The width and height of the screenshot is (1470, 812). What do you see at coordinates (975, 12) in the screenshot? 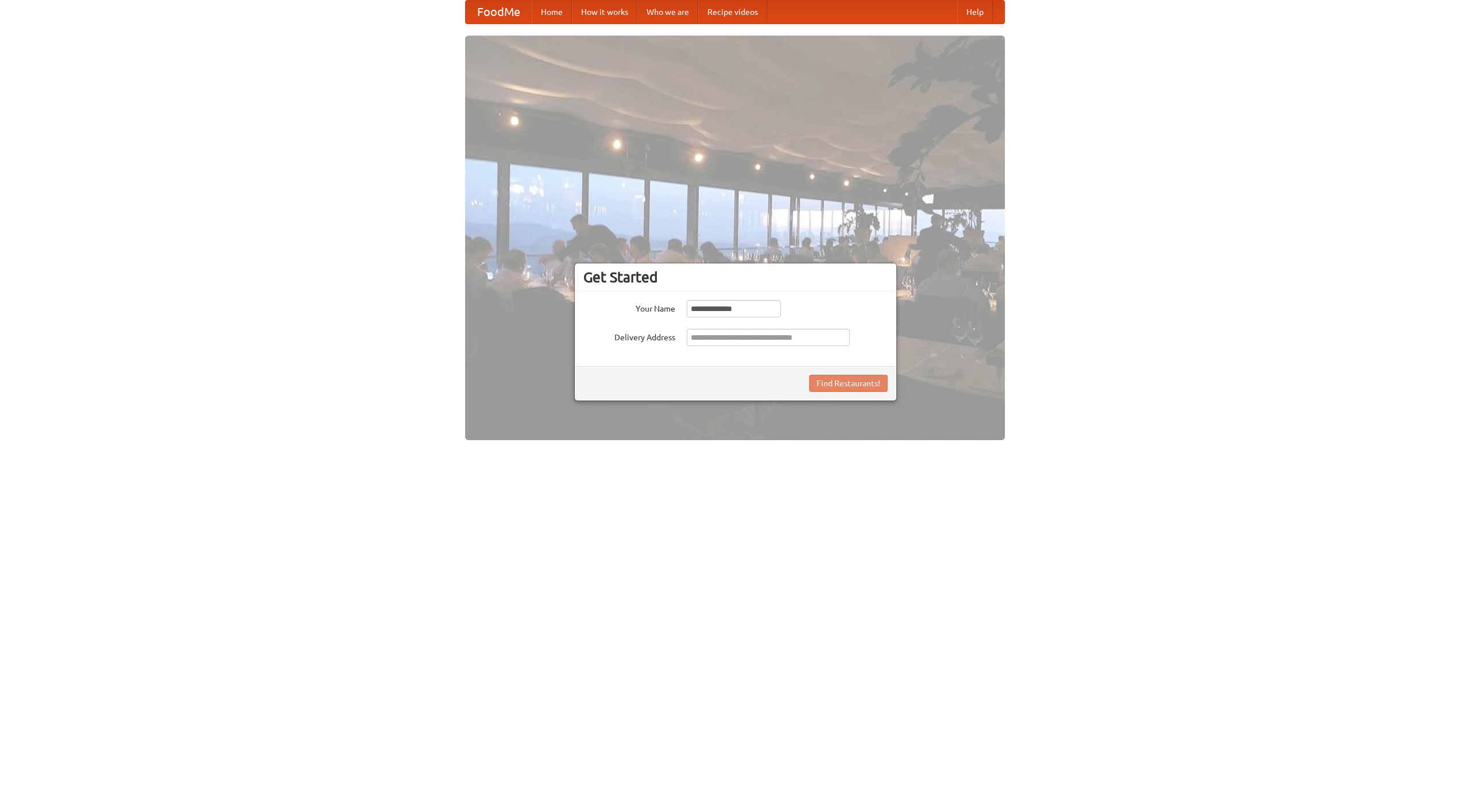
I see `a: Help` at bounding box center [975, 12].